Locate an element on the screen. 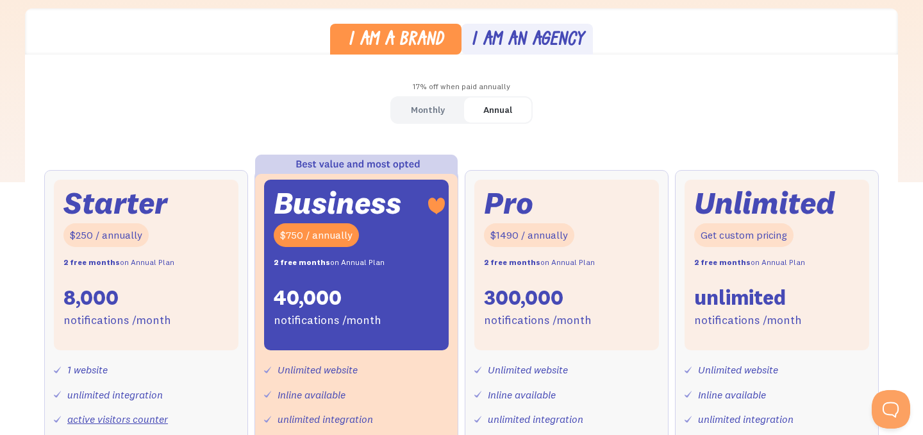 The height and width of the screenshot is (435, 923). div: Pro is located at coordinates (508, 203).